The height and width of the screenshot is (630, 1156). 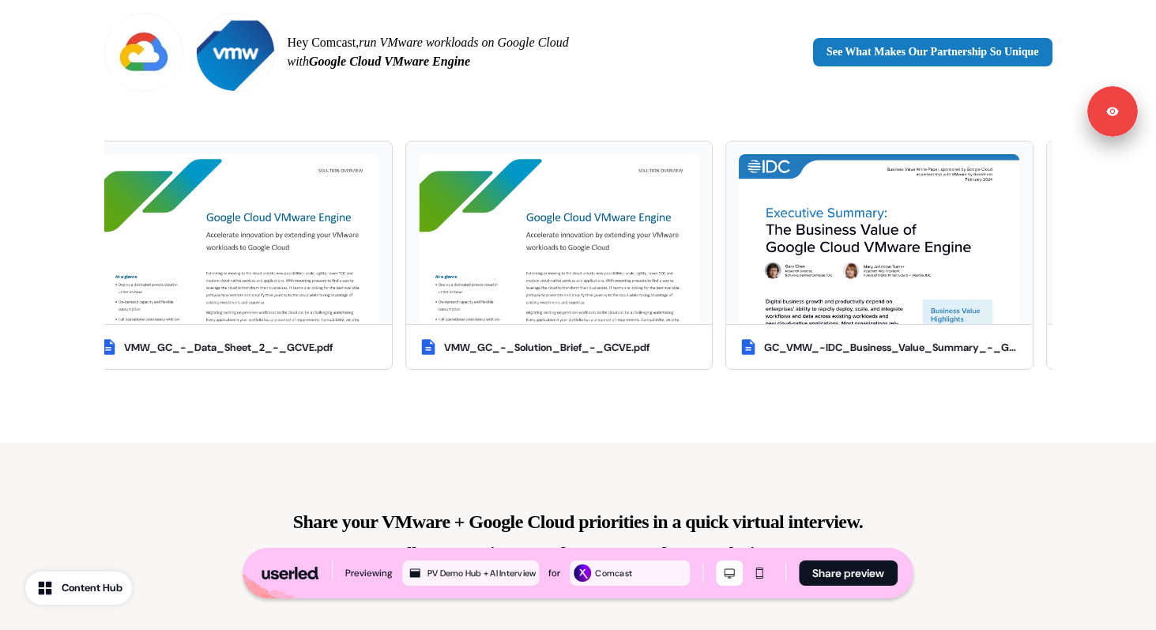 I want to click on button: Share preview, so click(x=848, y=573).